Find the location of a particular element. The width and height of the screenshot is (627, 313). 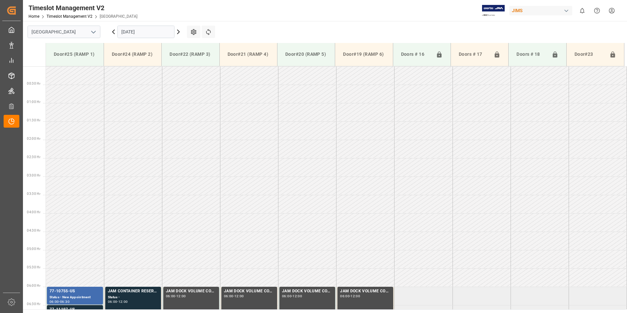

div: Door#25 (RAMP 1) is located at coordinates (75, 54).